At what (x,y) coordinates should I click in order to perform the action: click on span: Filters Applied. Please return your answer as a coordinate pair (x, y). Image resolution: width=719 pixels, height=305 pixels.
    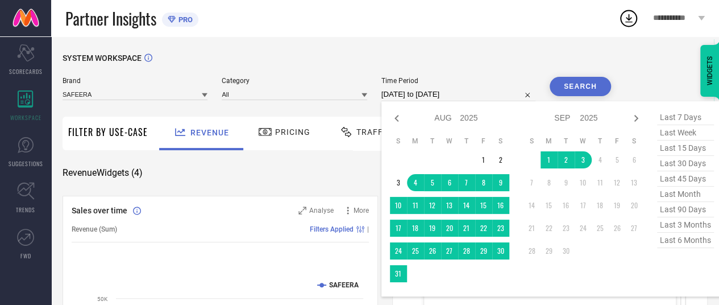
    Looking at the image, I should click on (331, 229).